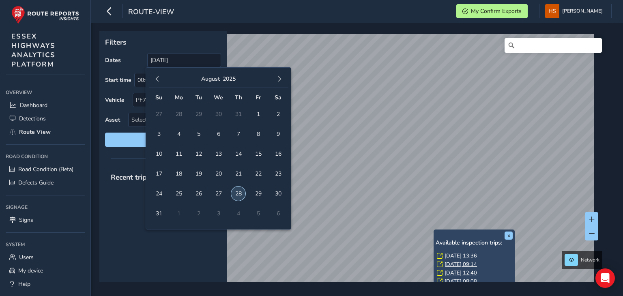  I want to click on div: Road Condition, so click(45, 157).